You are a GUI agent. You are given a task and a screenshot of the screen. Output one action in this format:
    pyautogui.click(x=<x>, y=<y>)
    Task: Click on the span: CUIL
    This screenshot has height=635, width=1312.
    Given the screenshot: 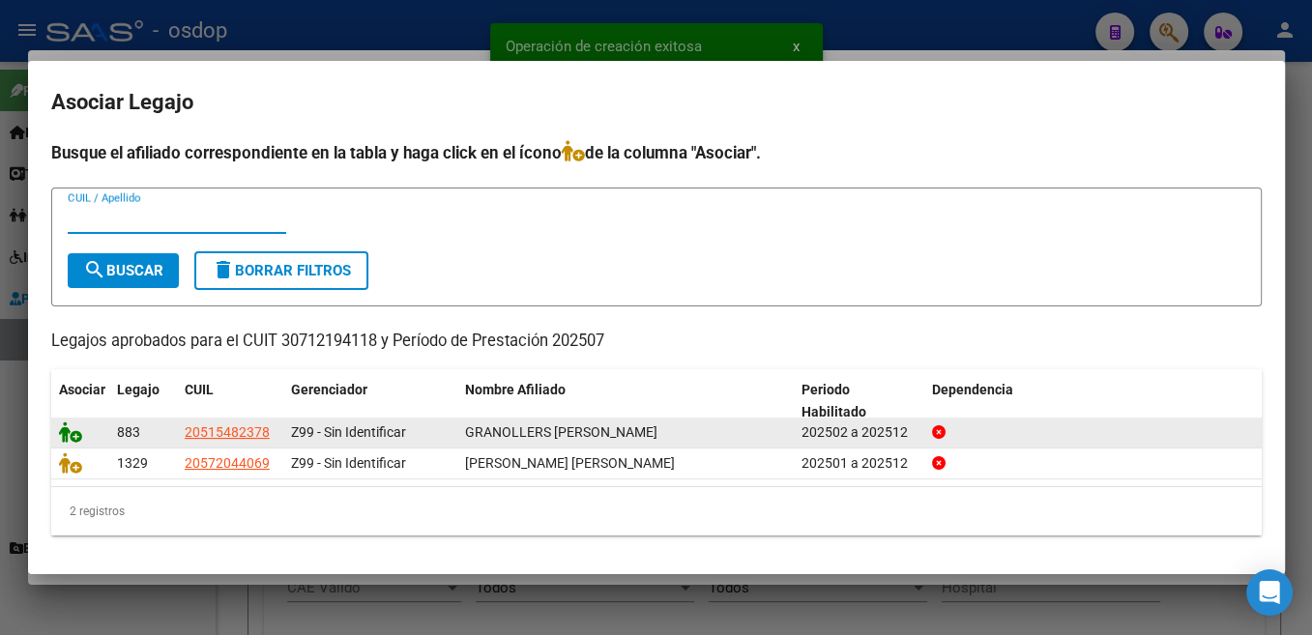 What is the action you would take?
    pyautogui.click(x=199, y=390)
    